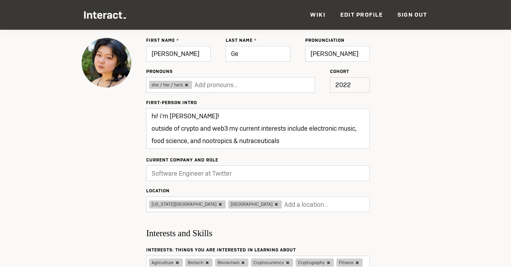 The image size is (511, 267). I want to click on a: Sign Out, so click(412, 15).